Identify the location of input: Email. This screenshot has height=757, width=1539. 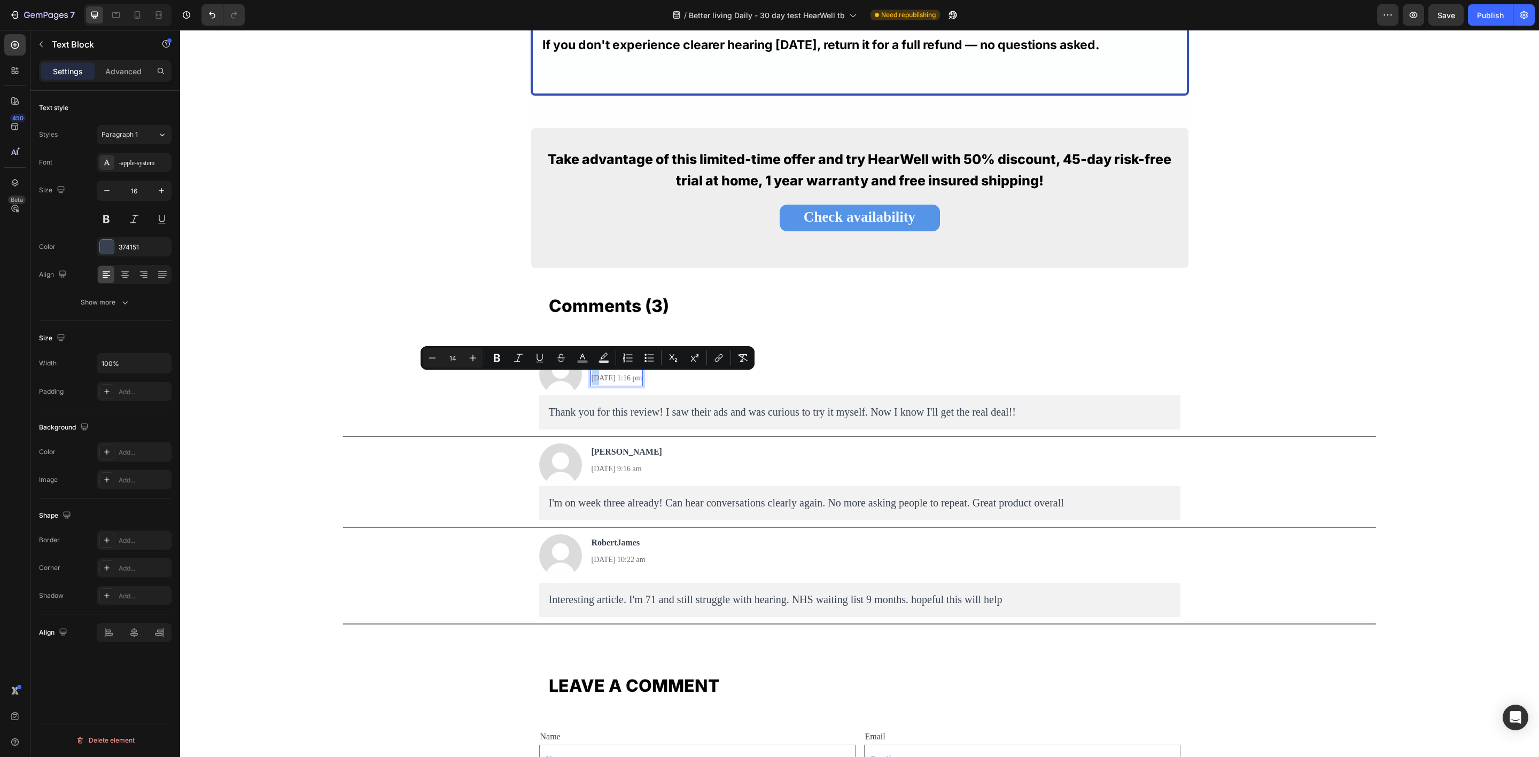
(842, 729).